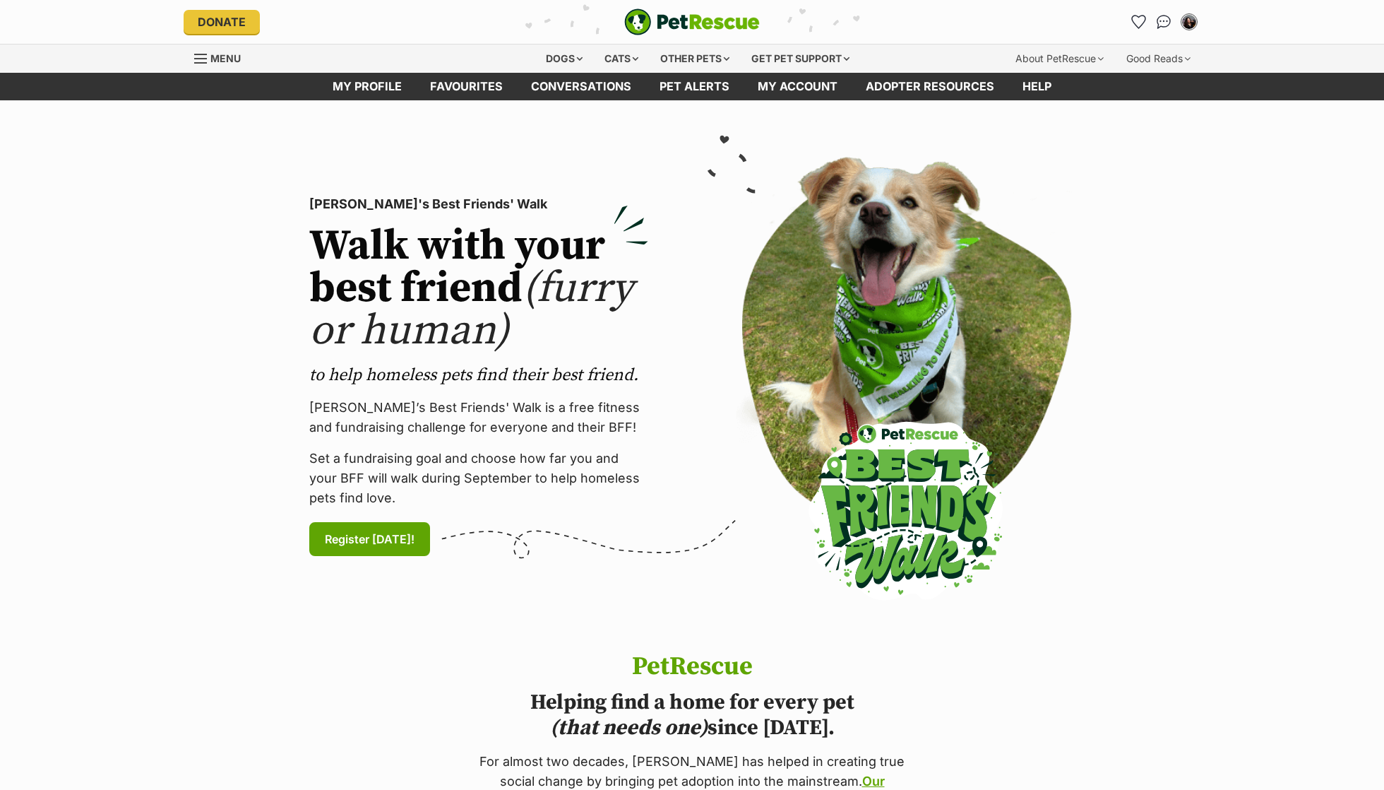 This screenshot has width=1384, height=790. Describe the element at coordinates (692, 22) in the screenshot. I see `img: logo-e224e6f780fb5917bec1dbf3a21bbac754714ae5b6737aabdf751b685950b380.svg` at that location.